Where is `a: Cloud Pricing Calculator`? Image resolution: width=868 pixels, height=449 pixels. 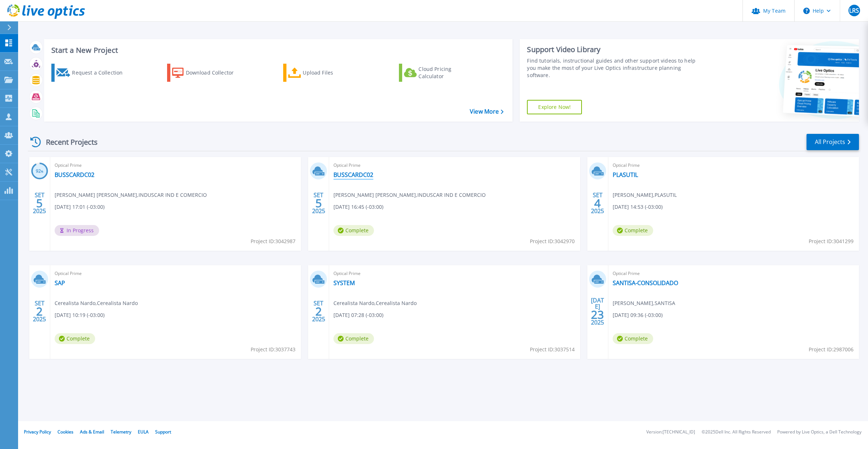
a: Cloud Pricing Calculator is located at coordinates (439, 73).